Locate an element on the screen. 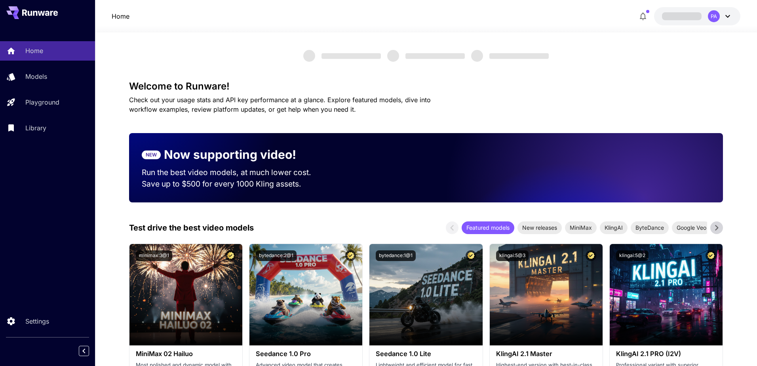  button: klingai:5@2 is located at coordinates (632, 255).